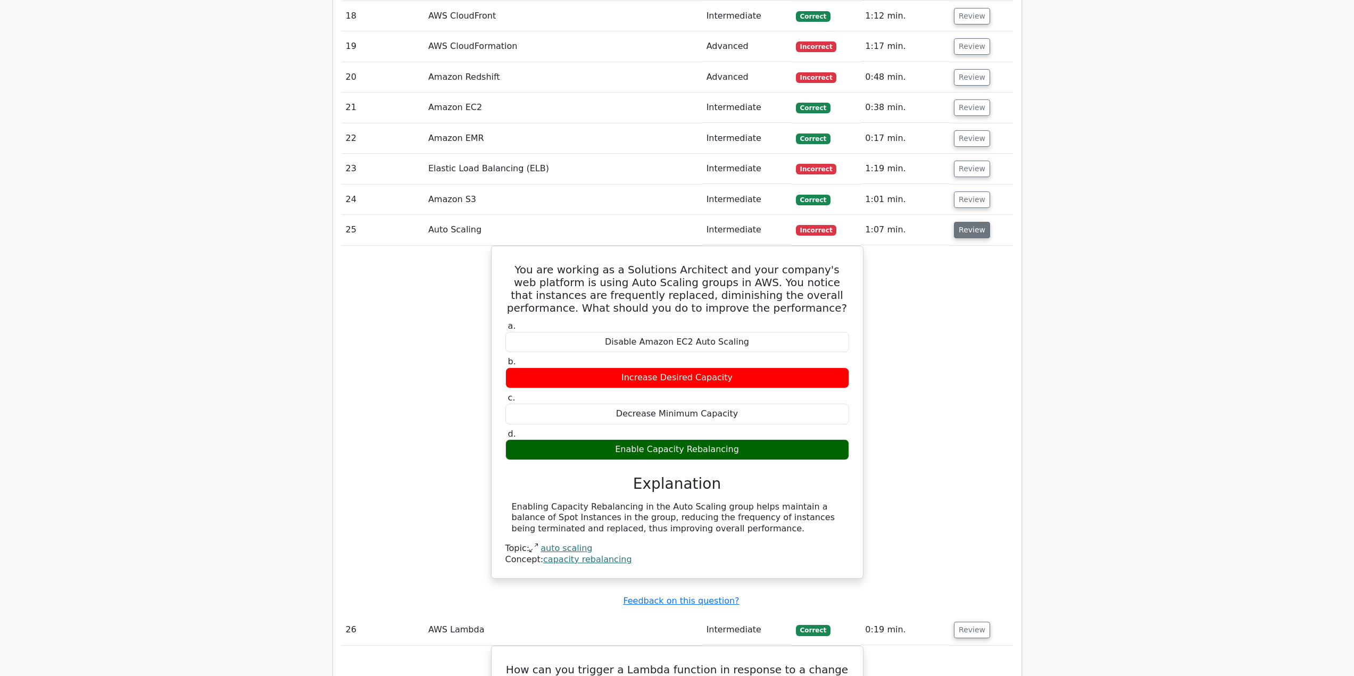 Image resolution: width=1354 pixels, height=676 pixels. I want to click on u: Feedback on this question?, so click(681, 600).